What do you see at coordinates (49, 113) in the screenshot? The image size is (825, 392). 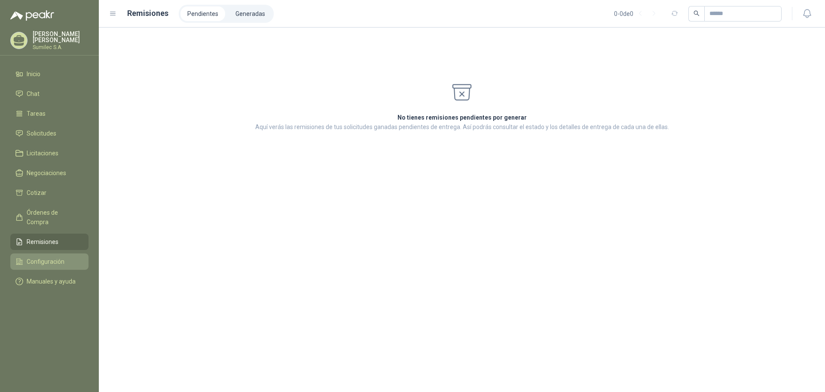 I see `a: Tareas` at bounding box center [49, 113].